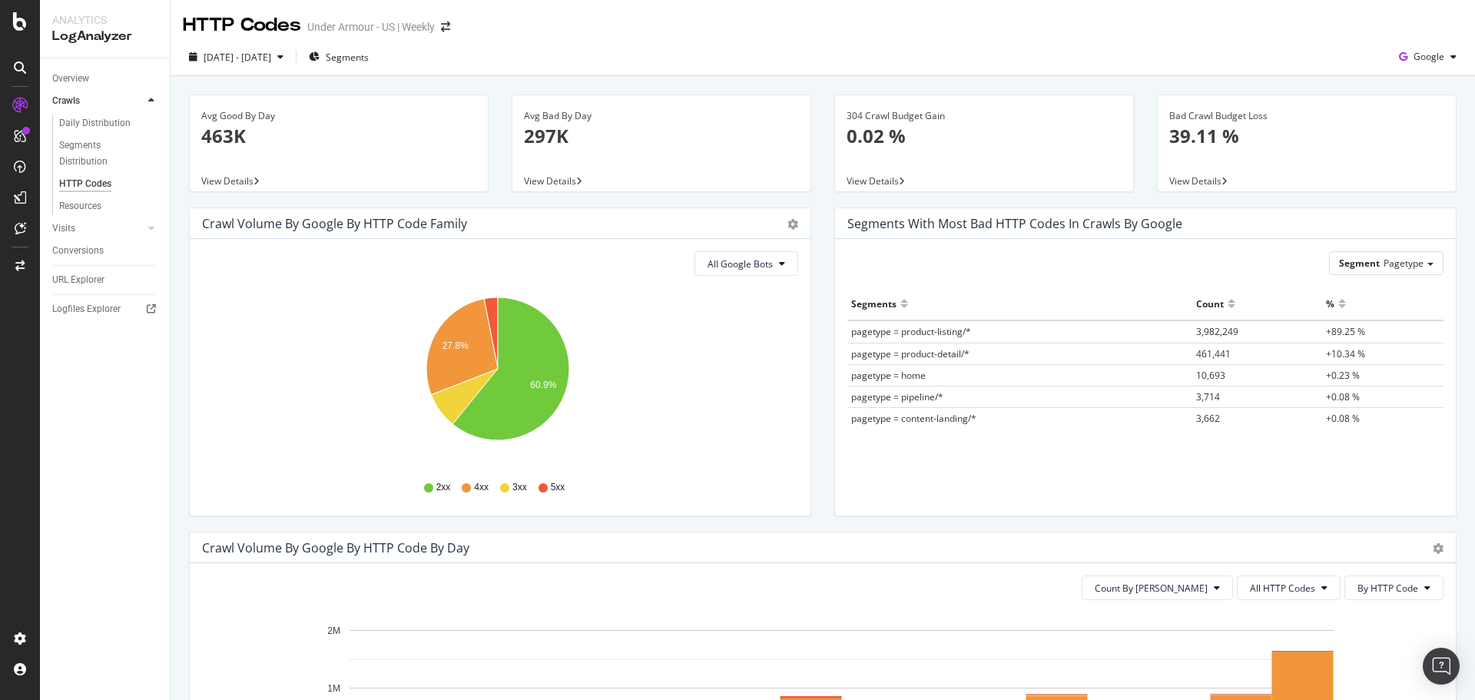 The width and height of the screenshot is (1475, 700). What do you see at coordinates (740, 263) in the screenshot?
I see `span: All Google Bots` at bounding box center [740, 263].